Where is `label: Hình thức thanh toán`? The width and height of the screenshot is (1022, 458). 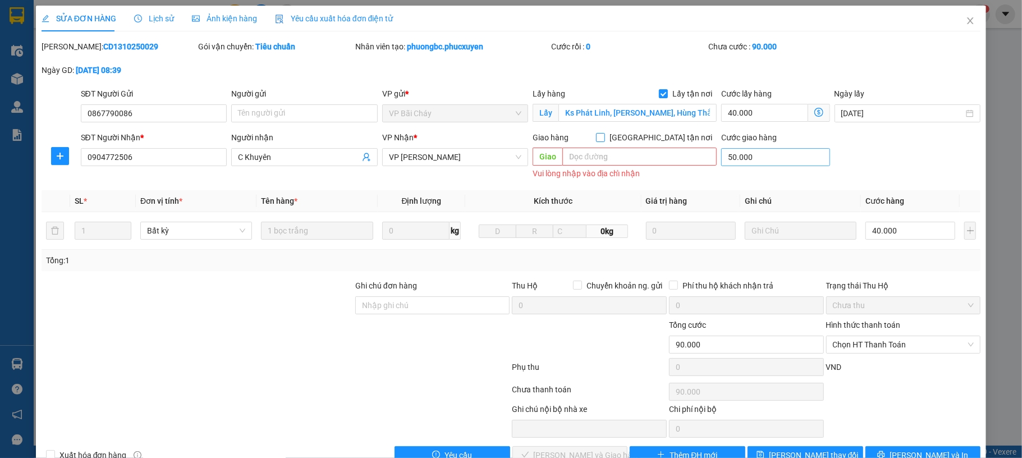 label: Hình thức thanh toán is located at coordinates (863, 325).